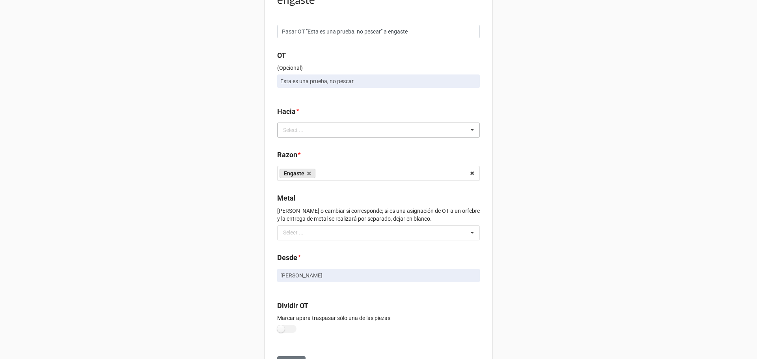  What do you see at coordinates (293, 306) in the screenshot?
I see `label: Dividir OT` at bounding box center [293, 306].